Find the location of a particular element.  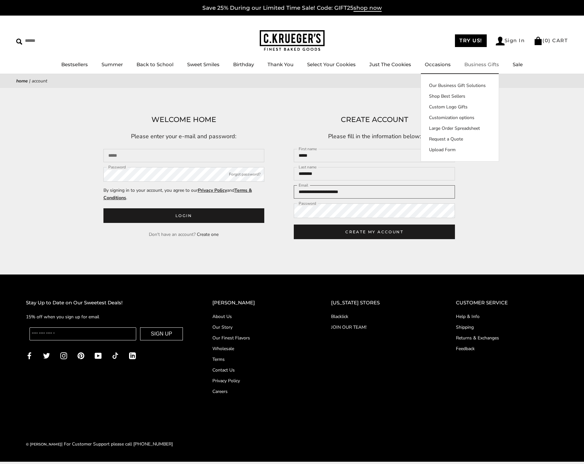

h1: CREATE ACCOUNT is located at coordinates (374, 120).